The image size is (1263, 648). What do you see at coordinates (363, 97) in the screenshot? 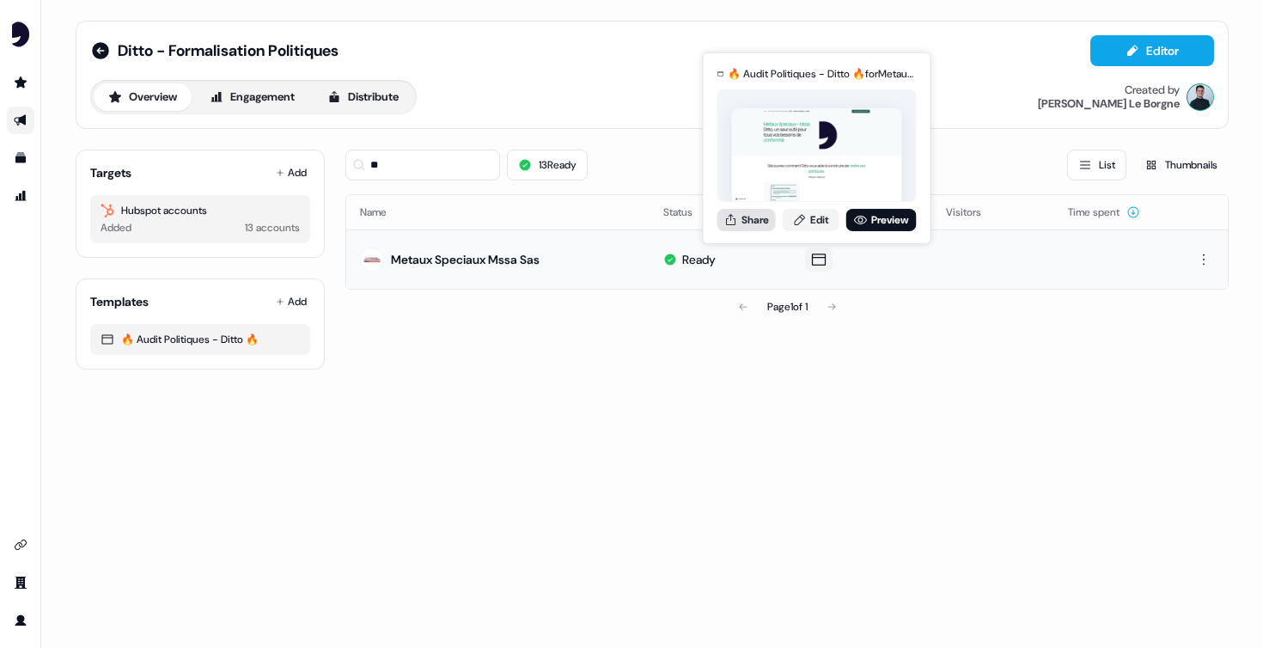
I see `button: Distribute` at bounding box center [363, 97].